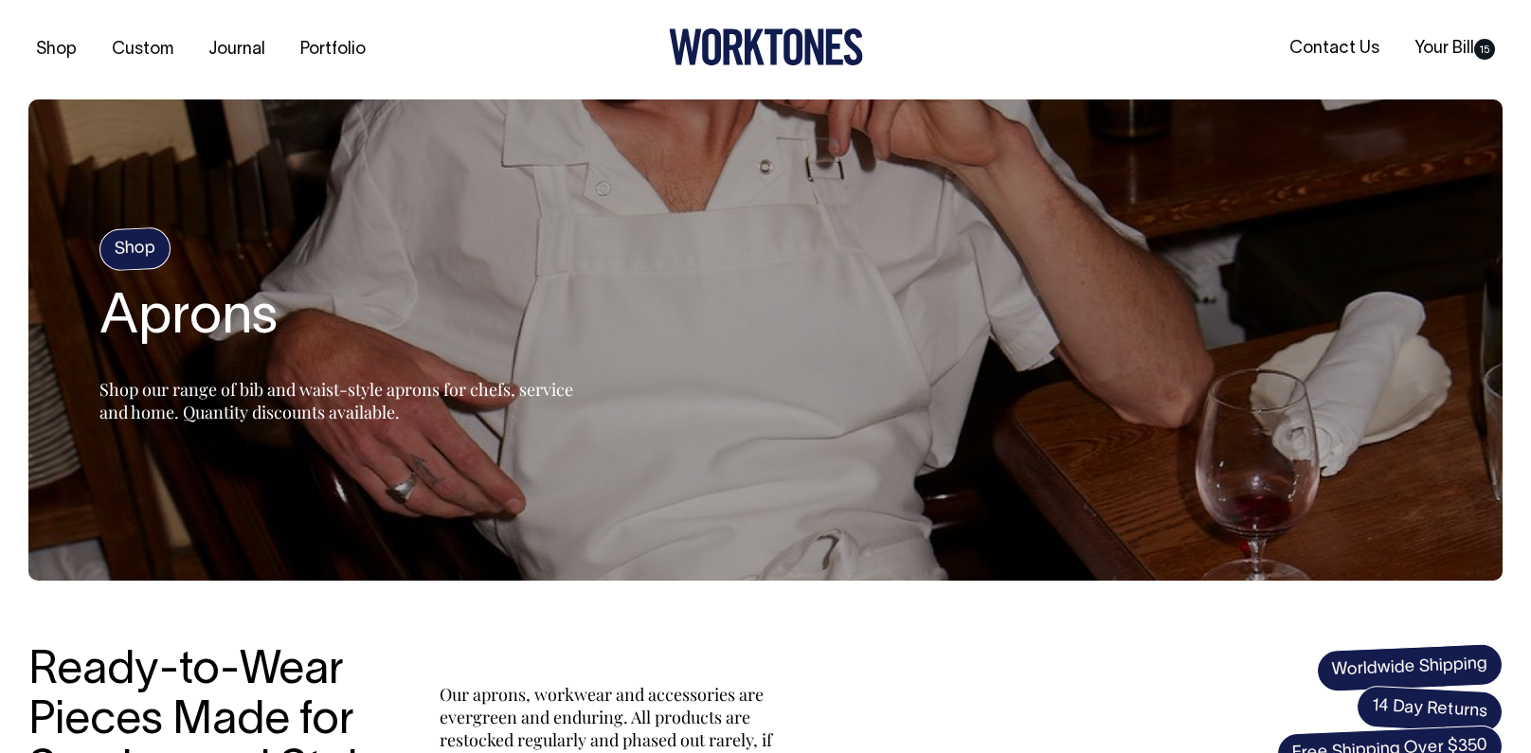 This screenshot has width=1531, height=753. I want to click on span: 15, so click(1485, 49).